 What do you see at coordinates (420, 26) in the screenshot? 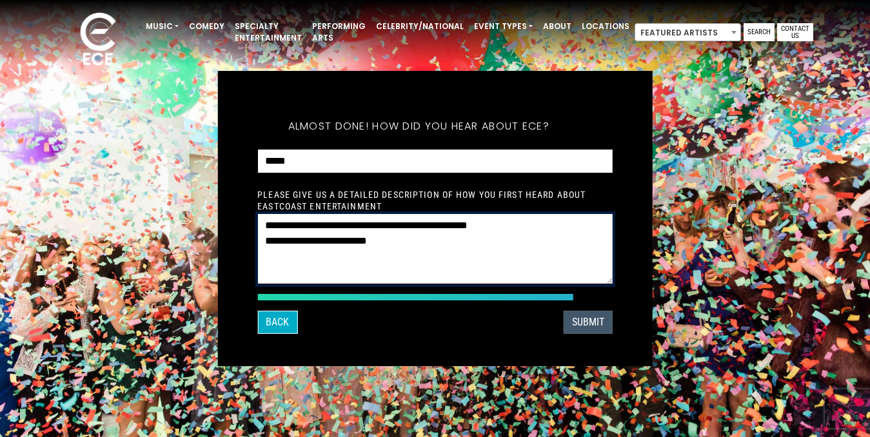
I see `a: Celebrity/National` at bounding box center [420, 26].